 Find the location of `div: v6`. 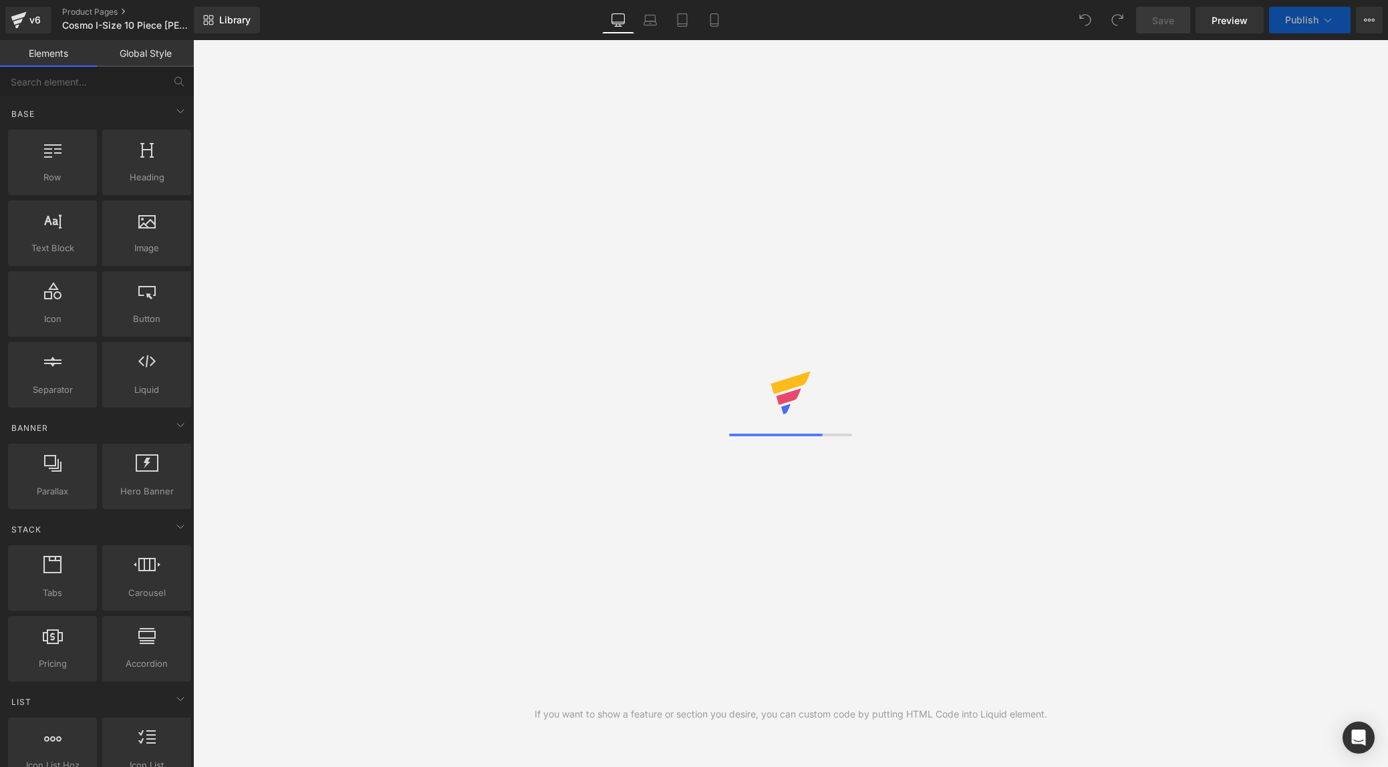

div: v6 is located at coordinates (35, 20).